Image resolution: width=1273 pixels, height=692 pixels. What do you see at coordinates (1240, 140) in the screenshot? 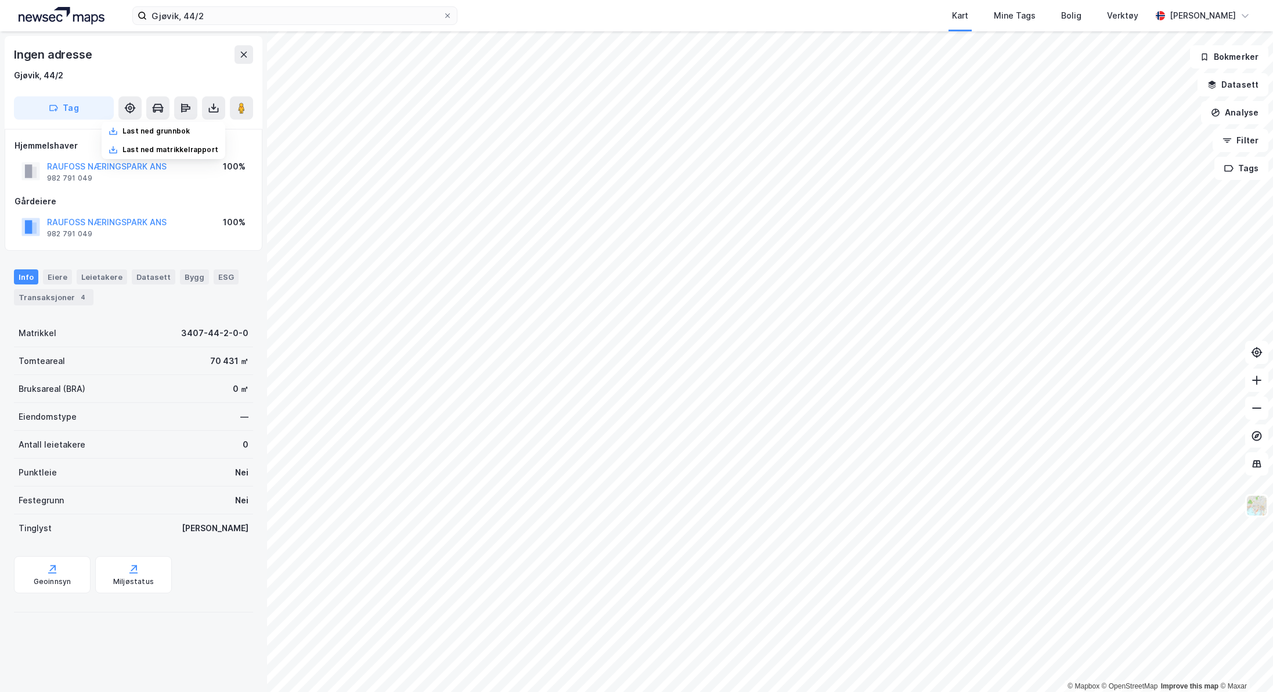
I see `button: Filter` at bounding box center [1240, 140].